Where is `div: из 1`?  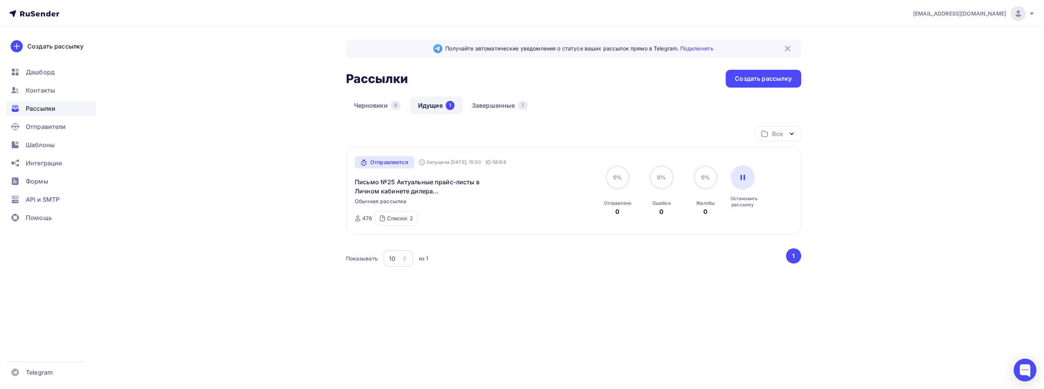
div: из 1 is located at coordinates (424, 259).